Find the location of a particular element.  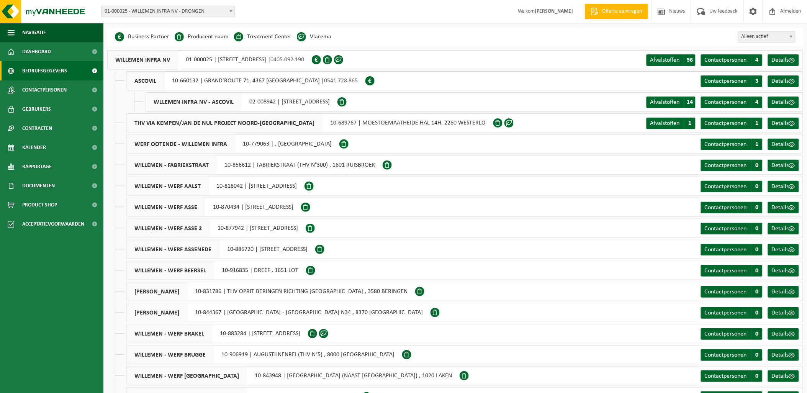

li: Vlarema is located at coordinates (314, 37).